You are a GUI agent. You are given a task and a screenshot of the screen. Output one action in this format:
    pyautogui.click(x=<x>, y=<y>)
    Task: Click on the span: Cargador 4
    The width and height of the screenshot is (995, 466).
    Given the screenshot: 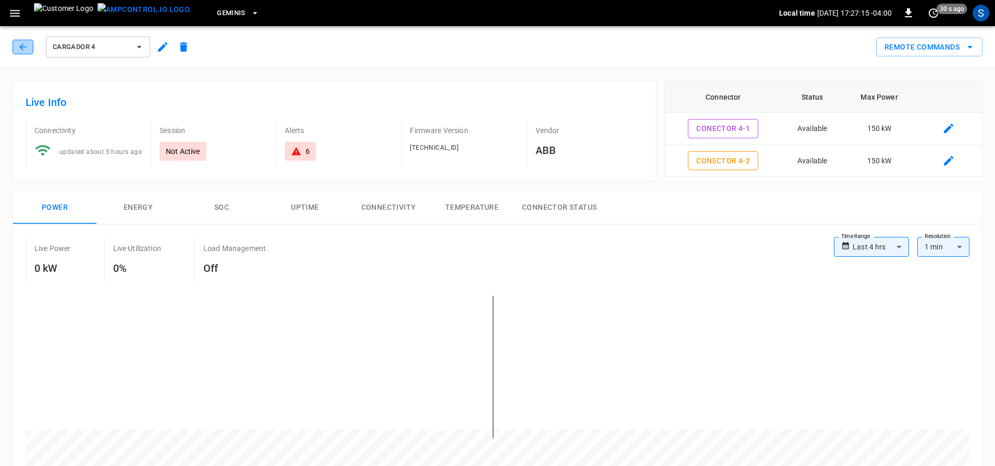 What is the action you would take?
    pyautogui.click(x=91, y=47)
    